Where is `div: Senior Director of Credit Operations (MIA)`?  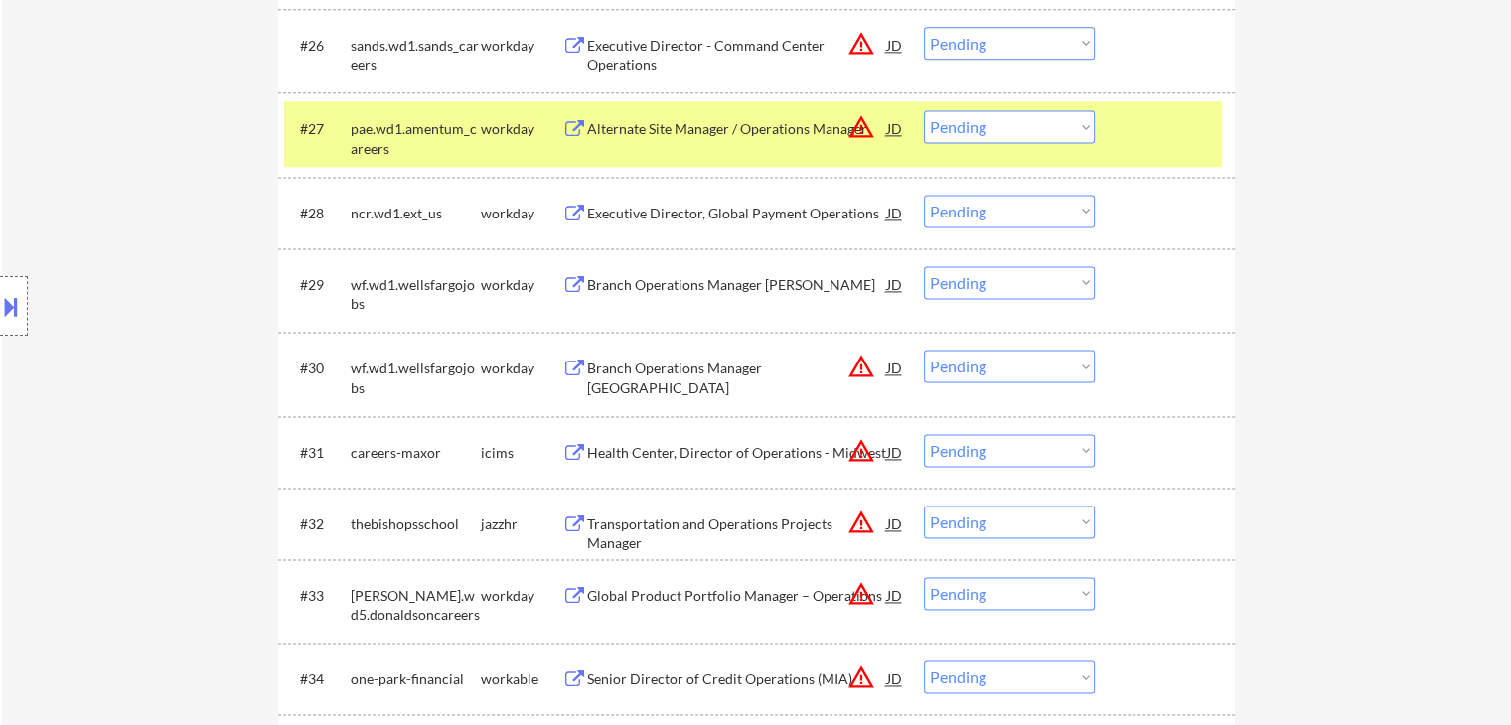
div: Senior Director of Credit Operations (MIA) is located at coordinates (737, 679).